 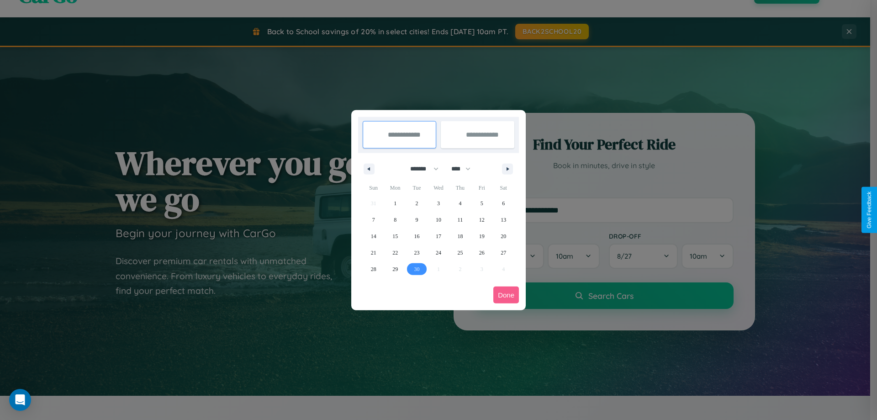 I want to click on span: 18, so click(x=460, y=236).